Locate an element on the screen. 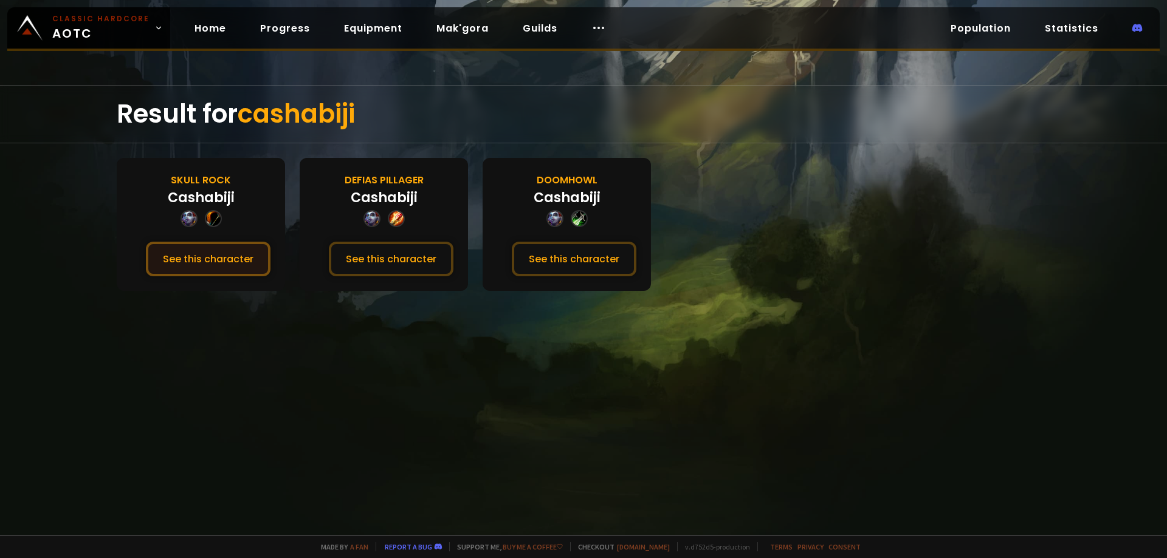 The image size is (1167, 558). span: AOTC is located at coordinates (101, 28).